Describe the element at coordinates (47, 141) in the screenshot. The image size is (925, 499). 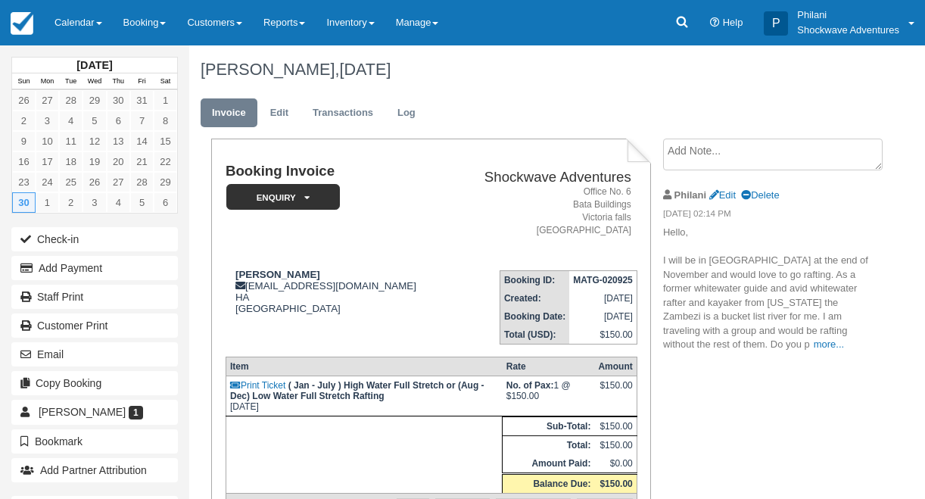
I see `a: 10` at that location.